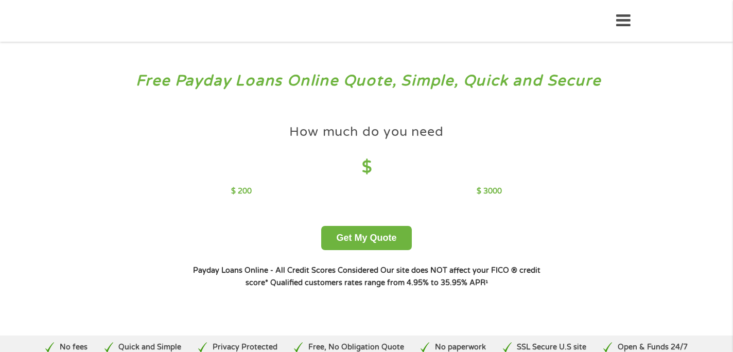  Describe the element at coordinates (379, 283) in the screenshot. I see `strong: Qualified customers rates range from 4.95% to 35.95% APR¹` at that location.